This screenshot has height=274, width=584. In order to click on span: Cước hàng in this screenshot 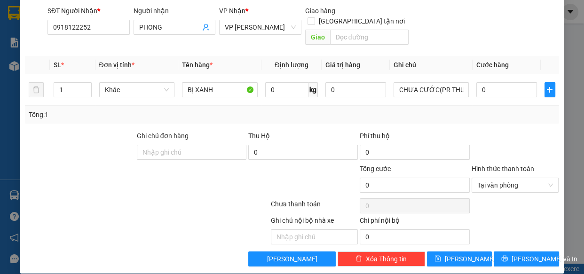, I will do `click(492, 65)`.